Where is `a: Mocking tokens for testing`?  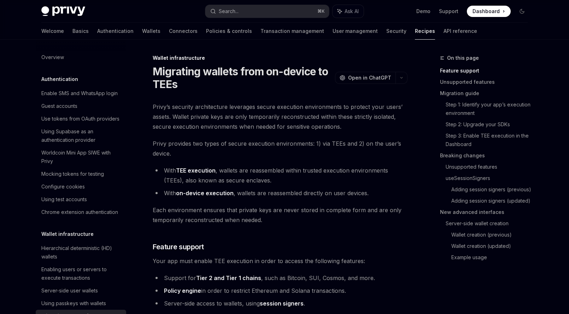 a: Mocking tokens for testing is located at coordinates (81, 174).